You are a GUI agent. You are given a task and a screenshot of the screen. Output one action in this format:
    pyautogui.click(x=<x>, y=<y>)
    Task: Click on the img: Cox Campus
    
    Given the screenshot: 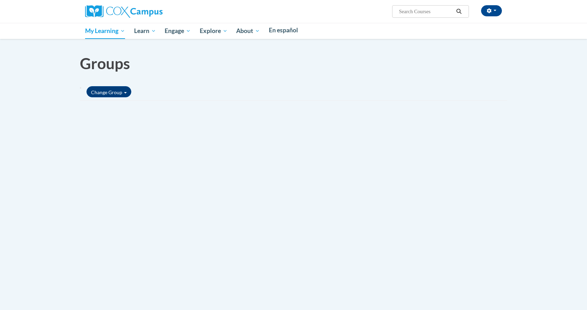 What is the action you would take?
    pyautogui.click(x=124, y=11)
    